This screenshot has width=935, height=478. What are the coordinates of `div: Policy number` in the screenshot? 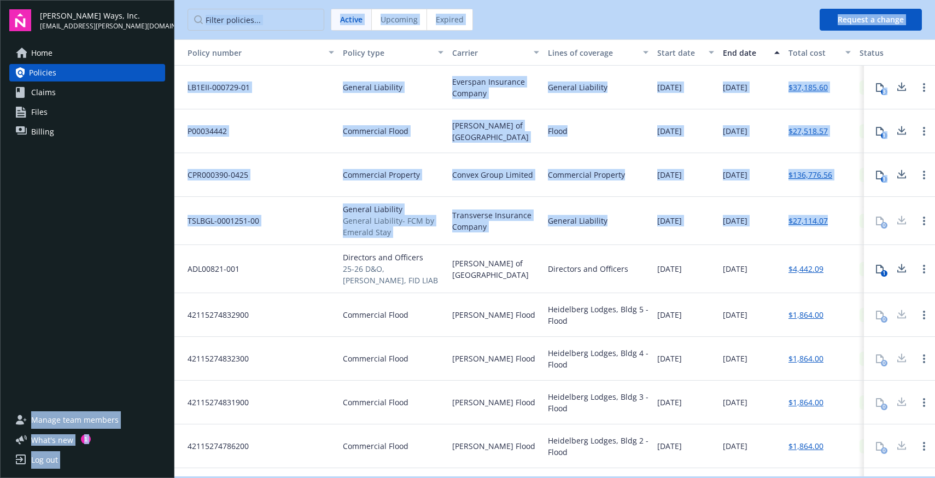 It's located at (250, 52).